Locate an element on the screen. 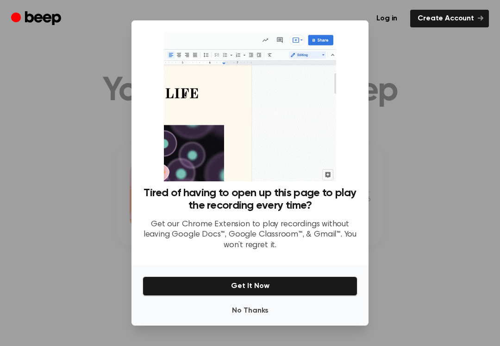 The width and height of the screenshot is (500, 346). button: No Thanks is located at coordinates (250, 310).